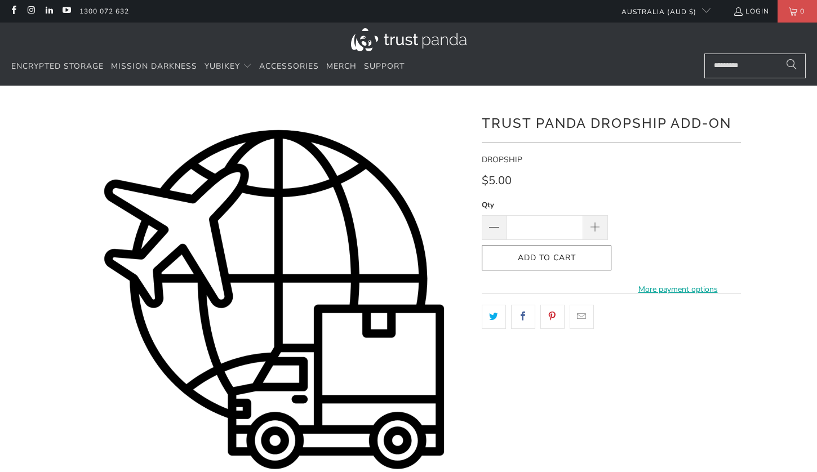 Image resolution: width=817 pixels, height=472 pixels. Describe the element at coordinates (546, 258) in the screenshot. I see `button: Add to Cart` at that location.